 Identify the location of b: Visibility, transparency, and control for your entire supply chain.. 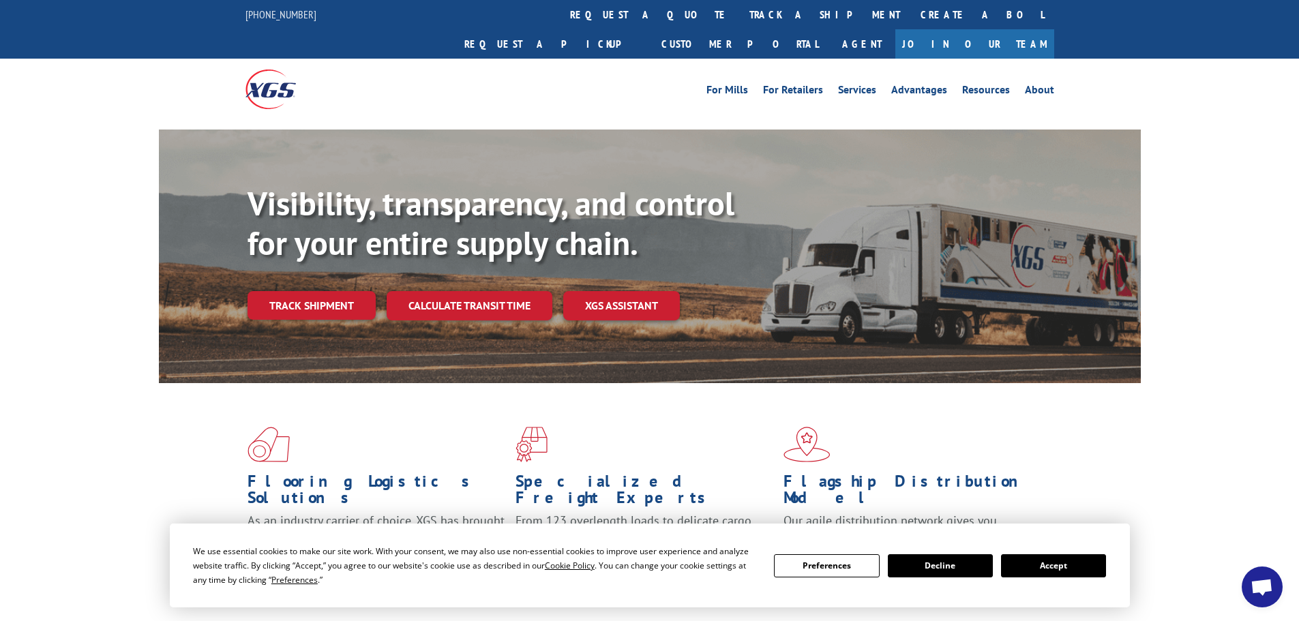
(491, 223).